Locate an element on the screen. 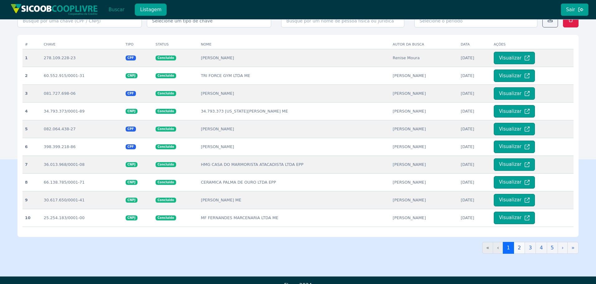 The image size is (596, 284). th: 9 is located at coordinates (32, 200).